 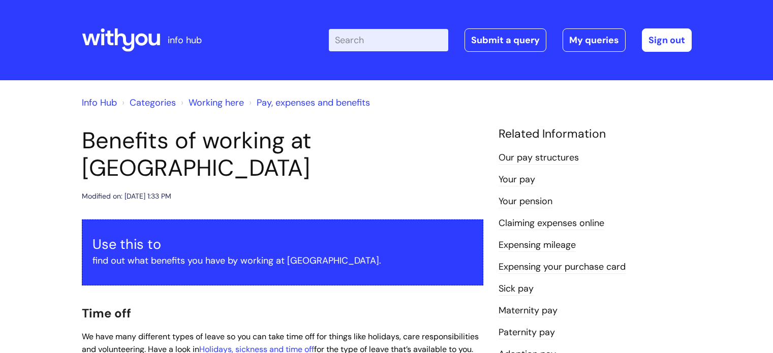 I want to click on li: Pay, expenses and benefits, so click(x=308, y=103).